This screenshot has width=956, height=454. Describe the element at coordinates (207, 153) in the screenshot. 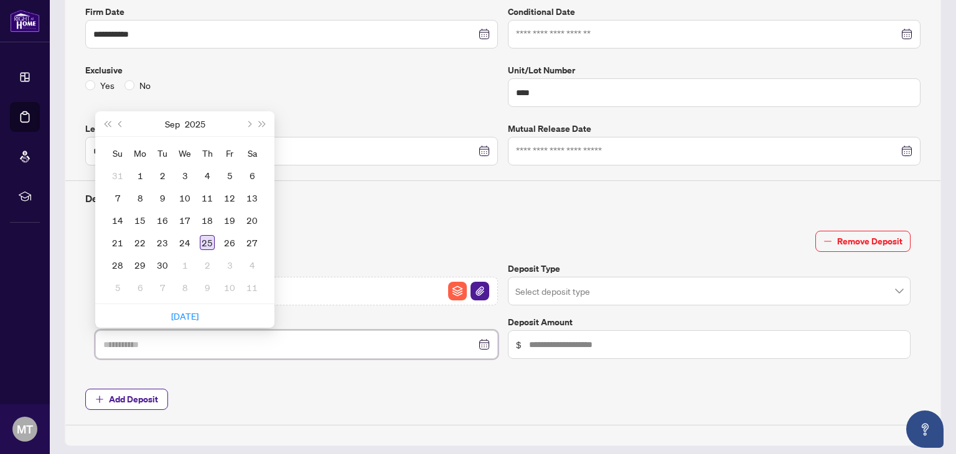

I see `th: Th` at that location.